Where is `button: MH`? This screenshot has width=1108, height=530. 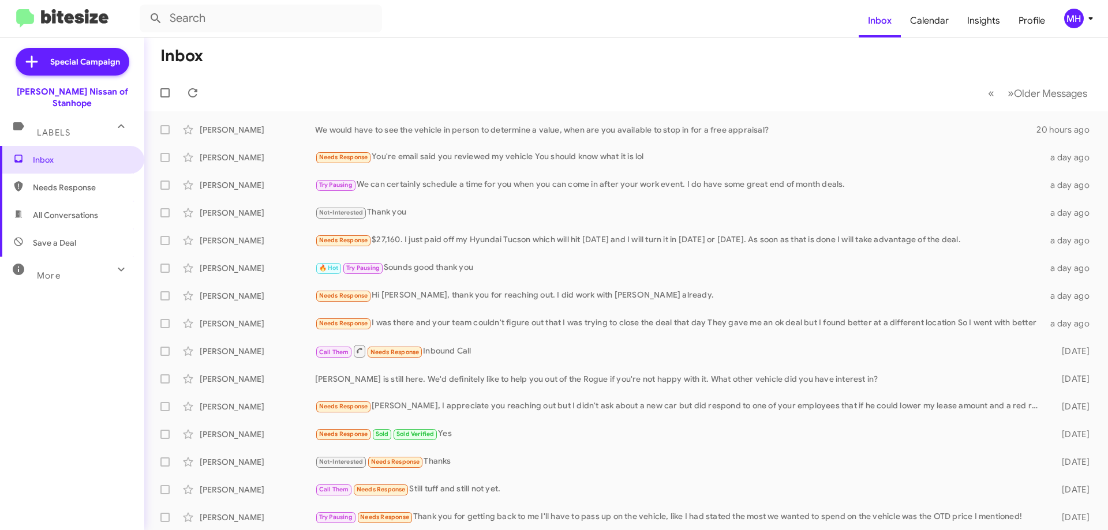 button: MH is located at coordinates (1074, 18).